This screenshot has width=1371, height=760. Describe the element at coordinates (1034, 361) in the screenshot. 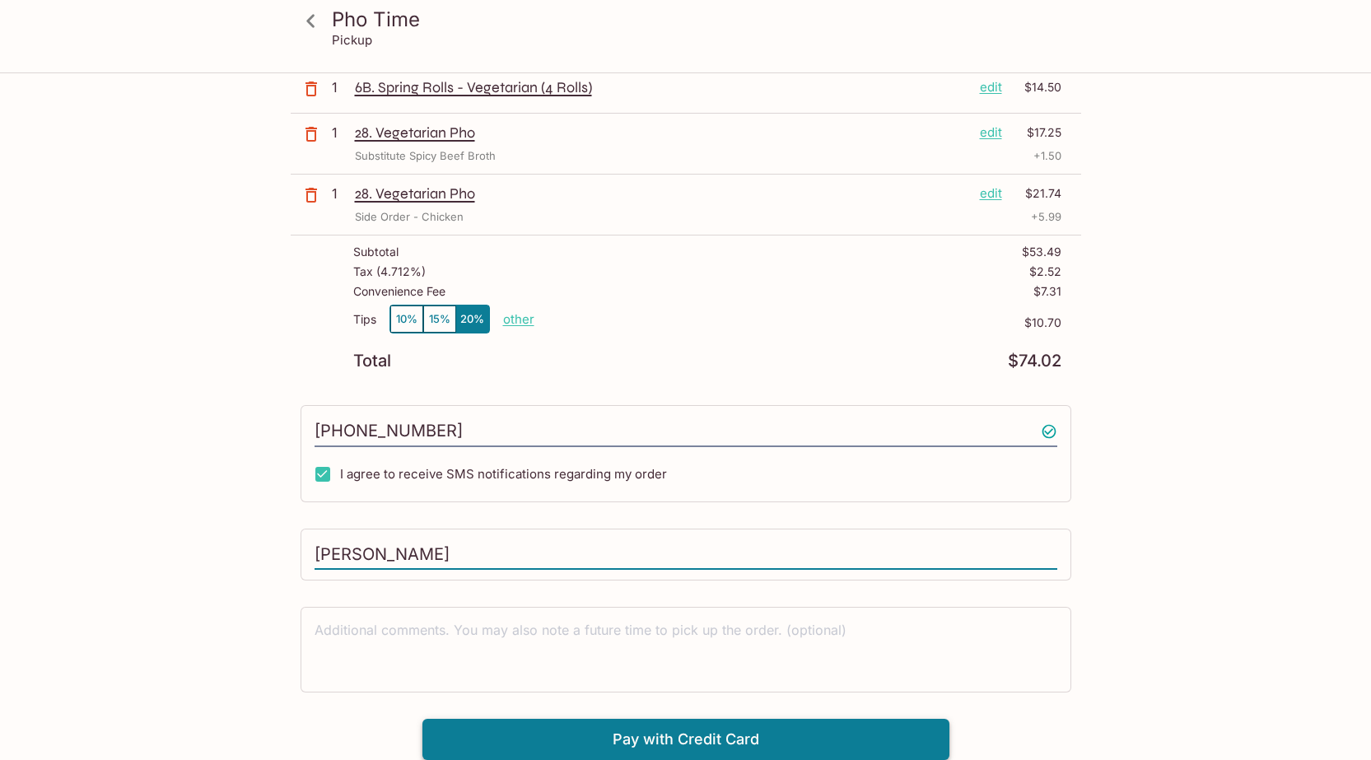

I see `p: $74.02` at that location.